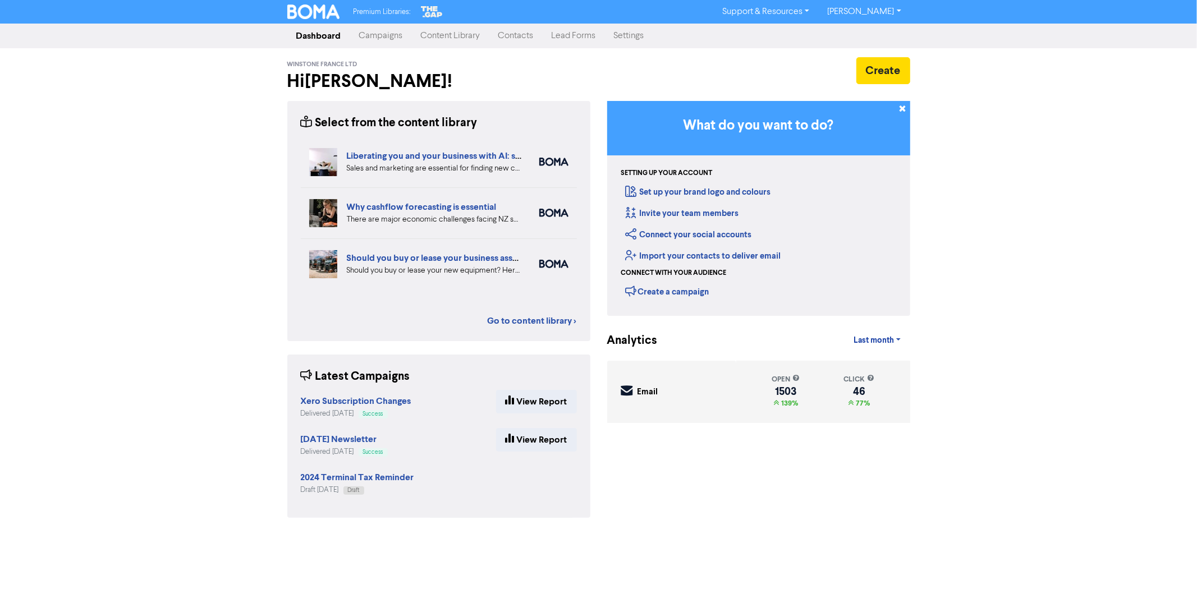 This screenshot has width=1197, height=589. I want to click on a: Support & Resources, so click(765, 12).